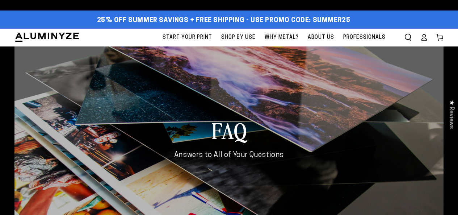  I want to click on summary: Search our site, so click(408, 37).